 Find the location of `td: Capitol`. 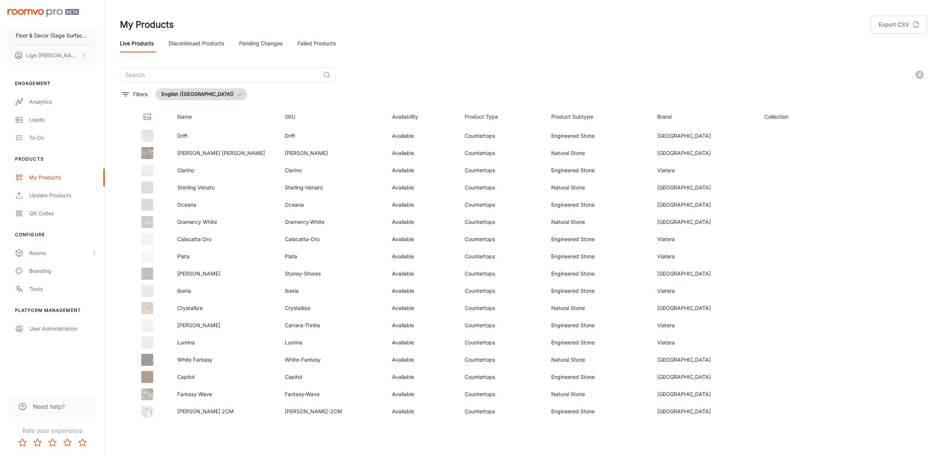

td: Capitol is located at coordinates (332, 377).